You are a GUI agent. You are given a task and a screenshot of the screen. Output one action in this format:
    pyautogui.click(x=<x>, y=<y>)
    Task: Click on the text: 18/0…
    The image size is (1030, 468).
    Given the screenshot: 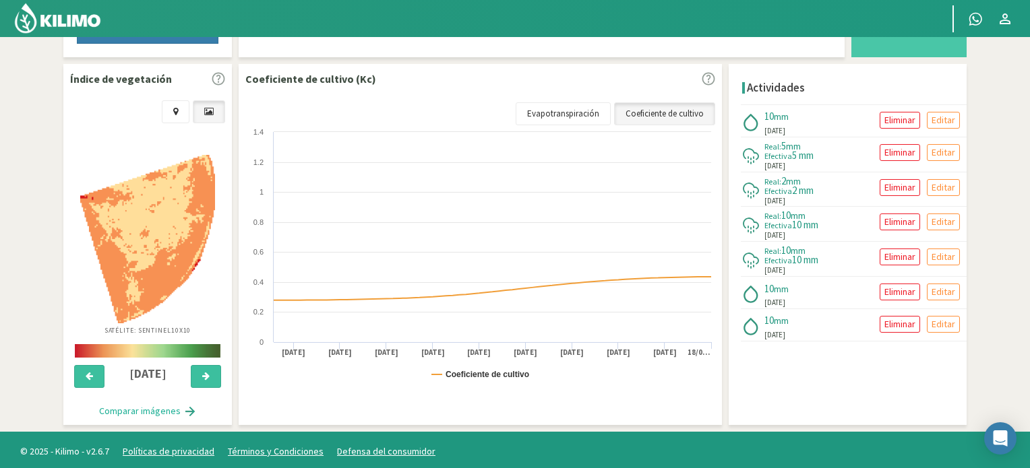 What is the action you would take?
    pyautogui.click(x=698, y=352)
    